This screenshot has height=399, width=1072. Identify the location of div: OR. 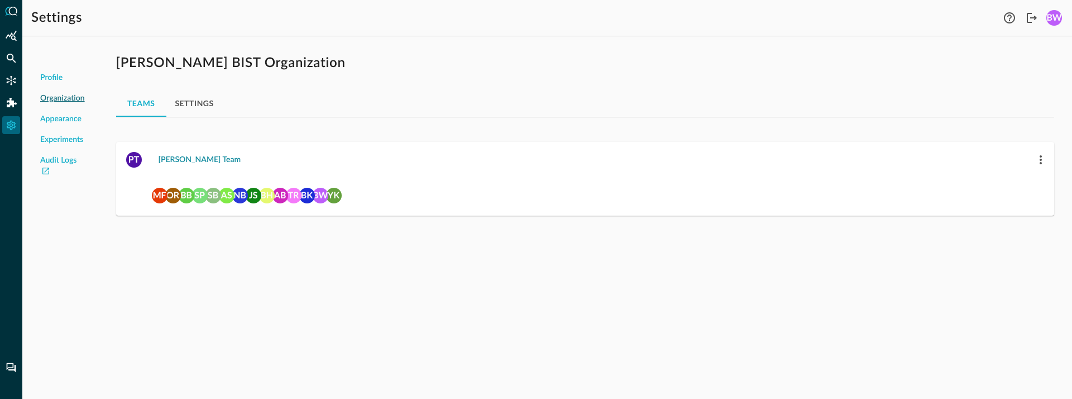
(173, 195).